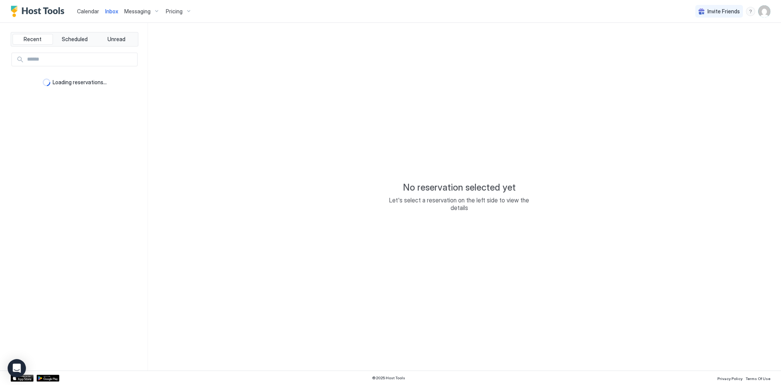  Describe the element at coordinates (74, 39) in the screenshot. I see `div: tab-group` at that location.